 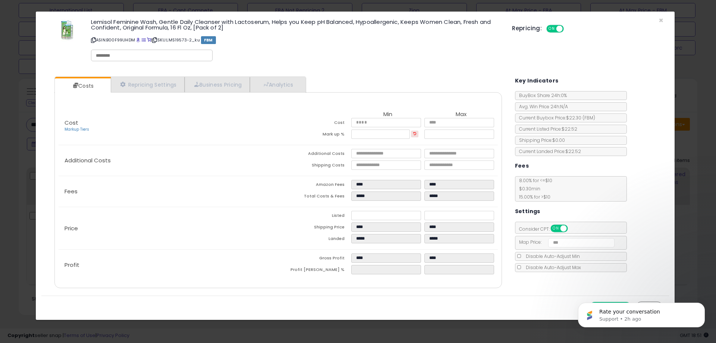 I want to click on p: Profit, so click(x=168, y=265).